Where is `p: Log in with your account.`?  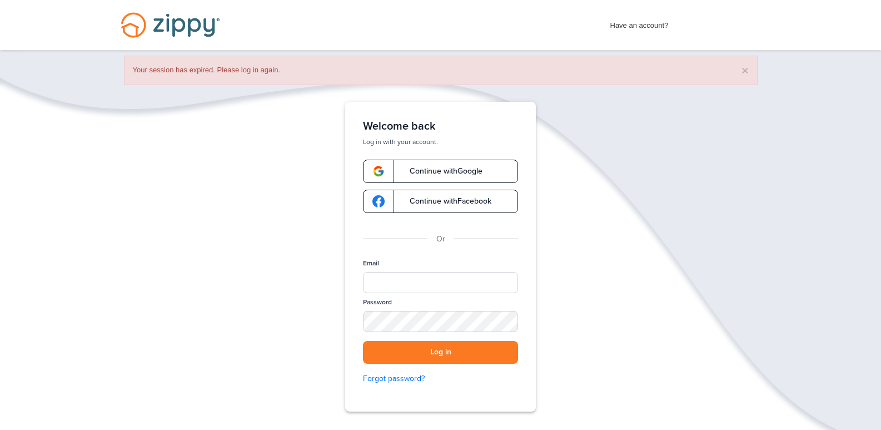 p: Log in with your account. is located at coordinates (440, 142).